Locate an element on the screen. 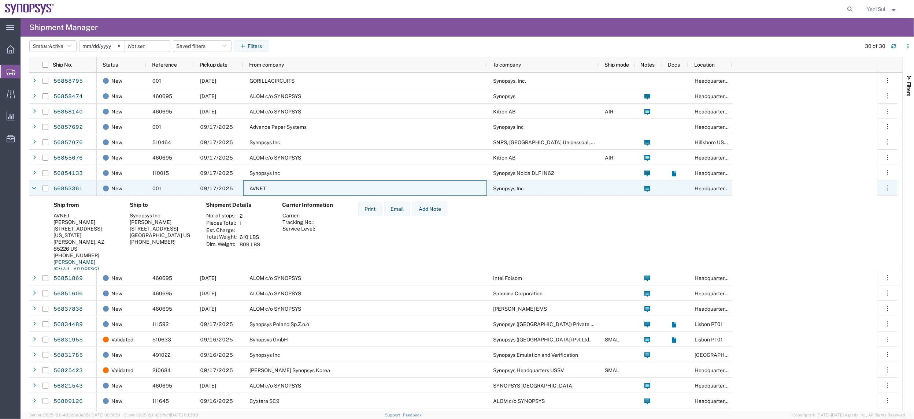 This screenshot has height=419, width=914. h4: Ship to is located at coordinates (162, 205).